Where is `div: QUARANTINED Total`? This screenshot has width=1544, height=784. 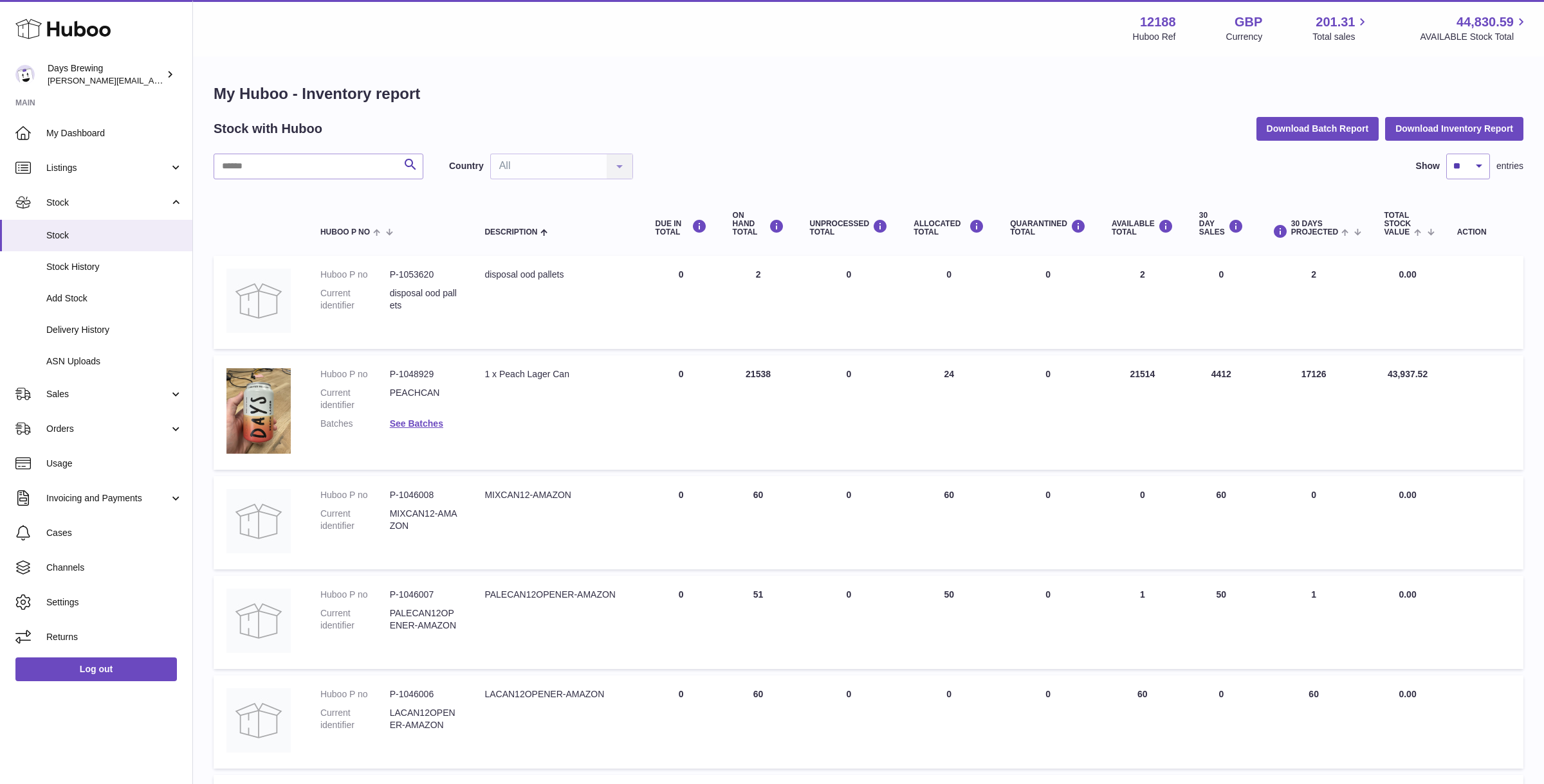 div: QUARANTINED Total is located at coordinates (1048, 227).